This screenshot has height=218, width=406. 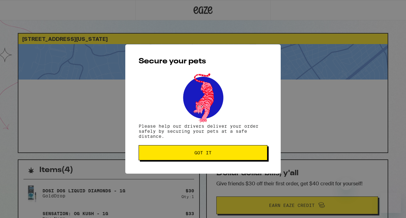 What do you see at coordinates (203, 131) in the screenshot?
I see `p: Please help our drivers deliver your order safely by securing your pets at a safe distance.` at bounding box center [203, 131].